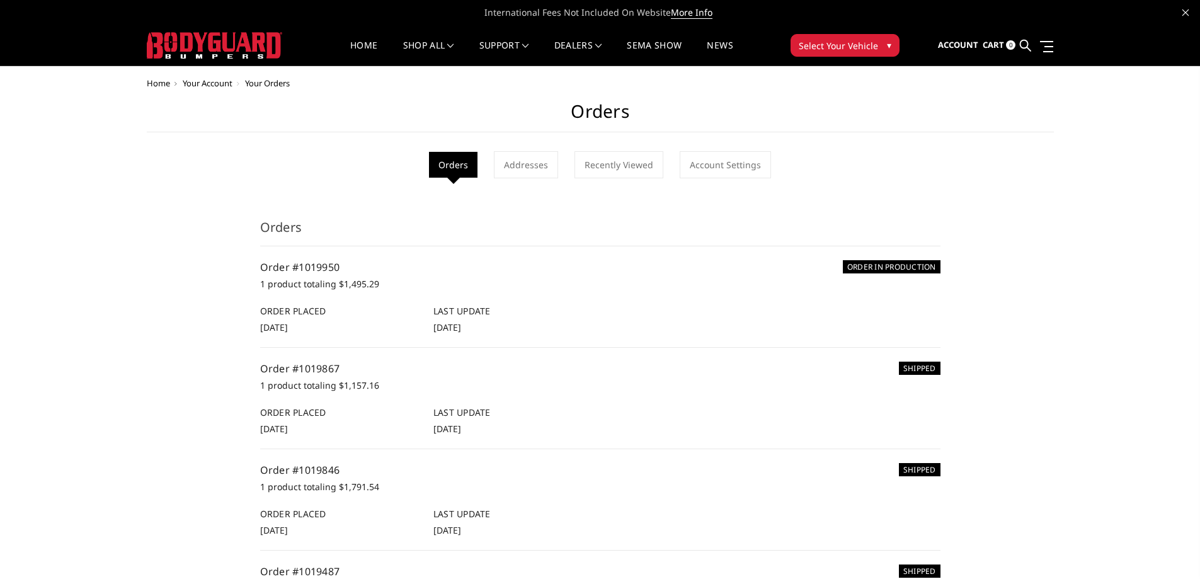  Describe the element at coordinates (959, 45) in the screenshot. I see `a: Account` at that location.